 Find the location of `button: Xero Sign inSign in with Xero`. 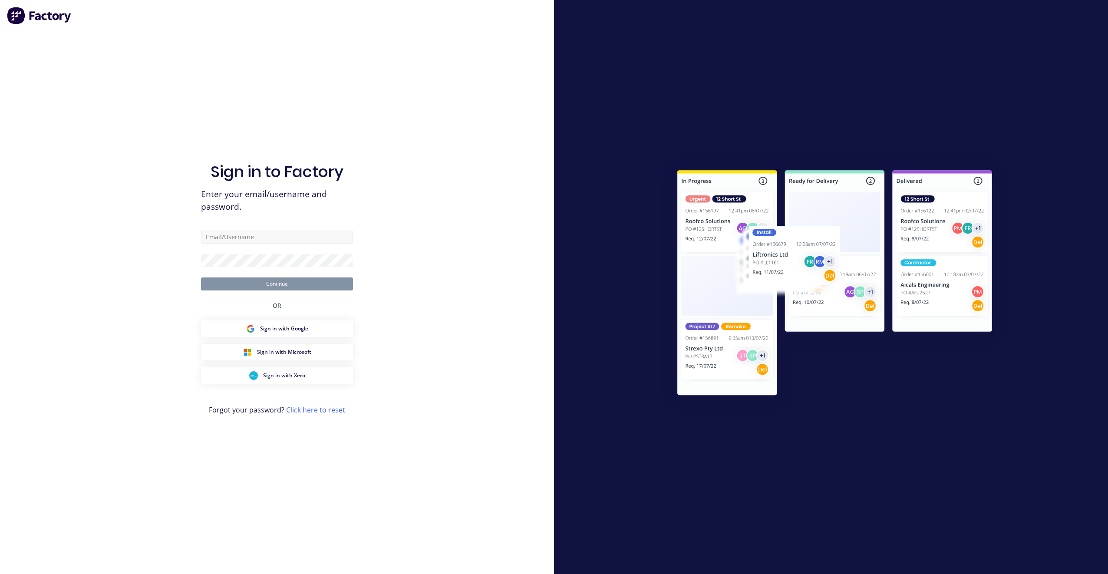

button: Xero Sign inSign in with Xero is located at coordinates (277, 376).